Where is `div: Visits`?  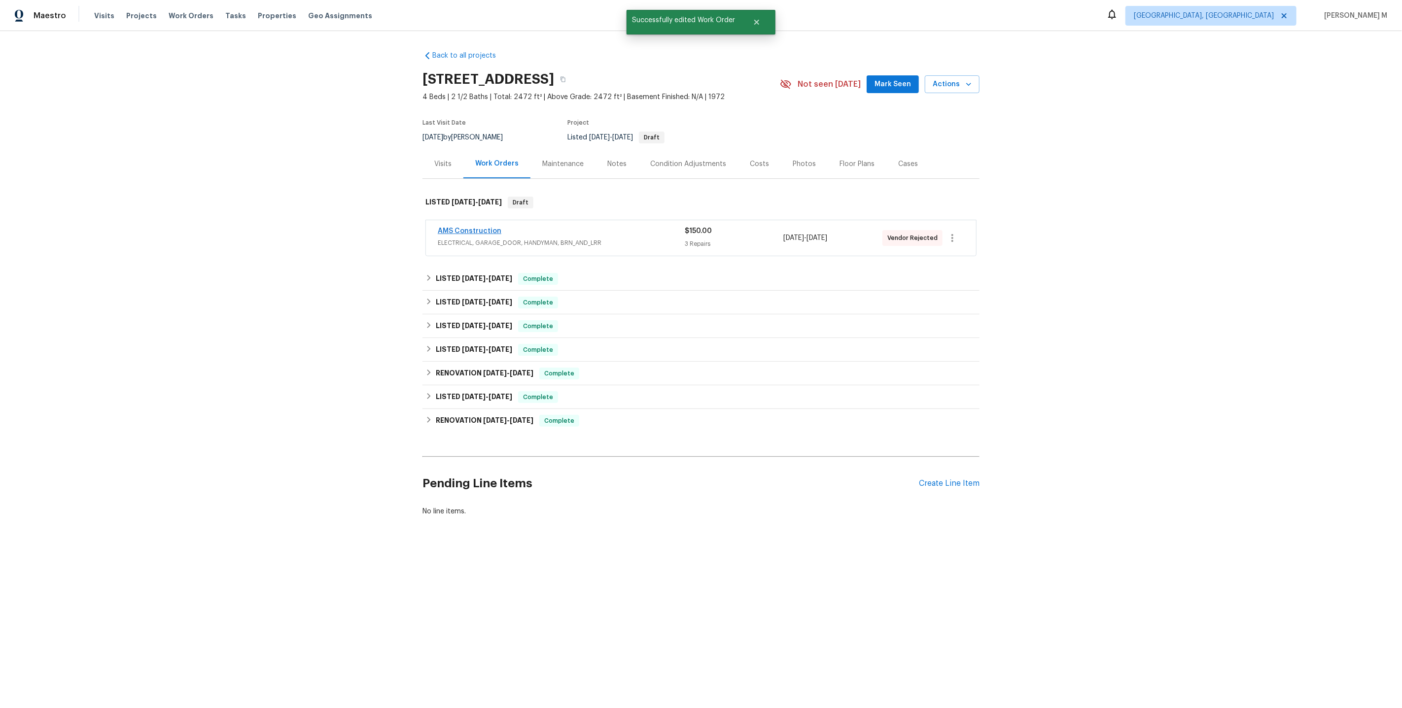
div: Visits is located at coordinates (443, 164).